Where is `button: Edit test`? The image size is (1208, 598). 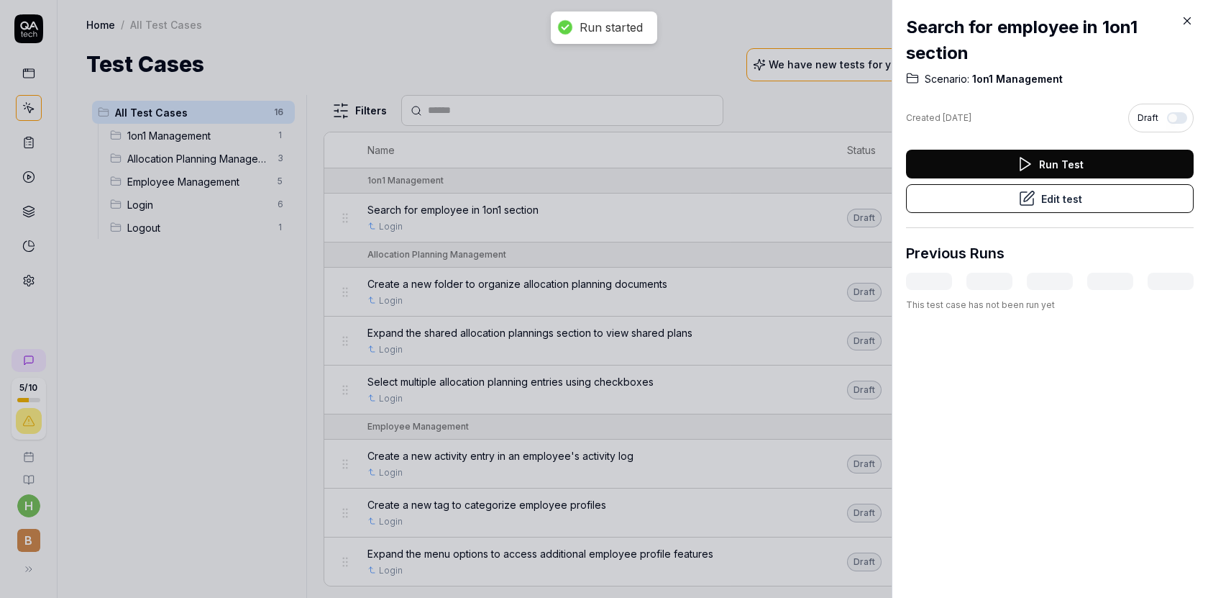 button: Edit test is located at coordinates (1050, 198).